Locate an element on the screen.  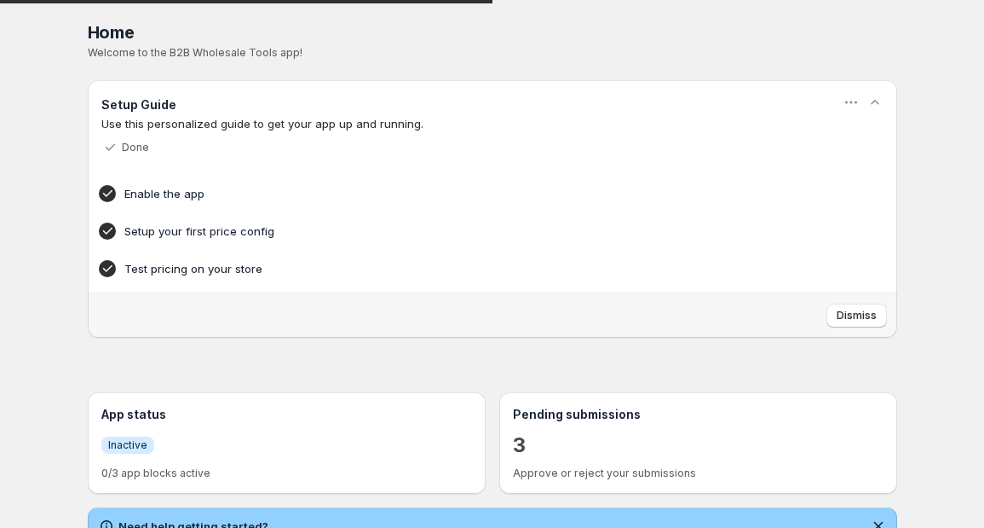
p: Welcome to the B2B Wholesale Tools app! is located at coordinates (493, 53).